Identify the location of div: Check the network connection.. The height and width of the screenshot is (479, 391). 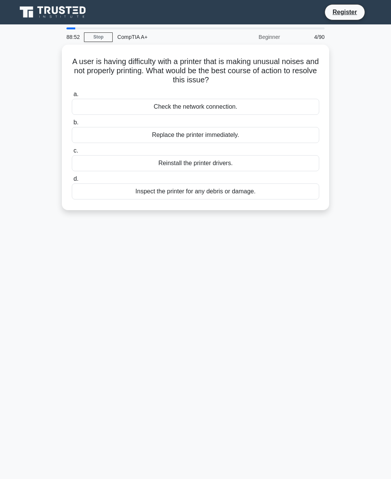
(195, 107).